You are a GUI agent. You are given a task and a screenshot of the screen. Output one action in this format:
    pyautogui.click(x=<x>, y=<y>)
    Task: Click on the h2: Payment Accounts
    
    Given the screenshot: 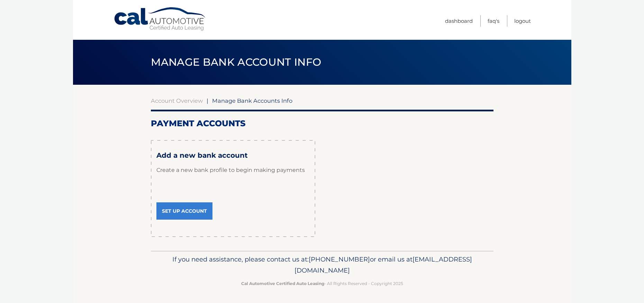 What is the action you would take?
    pyautogui.click(x=322, y=123)
    